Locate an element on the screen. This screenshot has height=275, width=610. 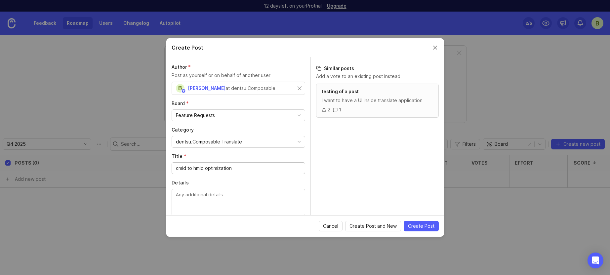
button: Close create post modal is located at coordinates (435, 48).